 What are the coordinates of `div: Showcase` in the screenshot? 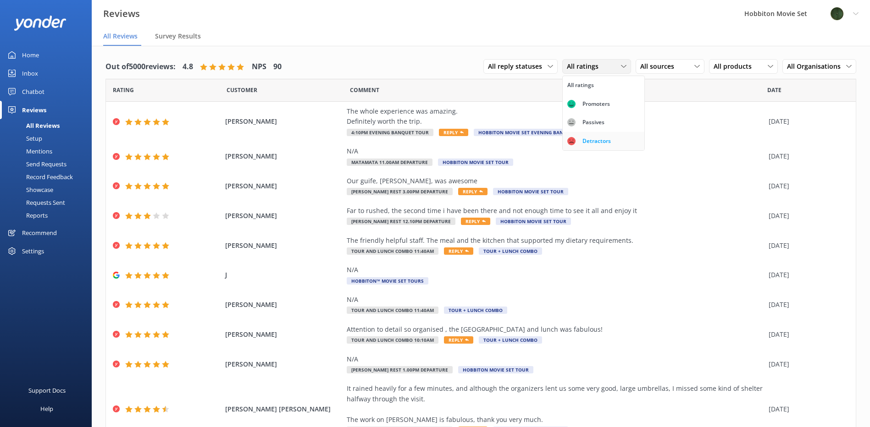 It's located at (29, 190).